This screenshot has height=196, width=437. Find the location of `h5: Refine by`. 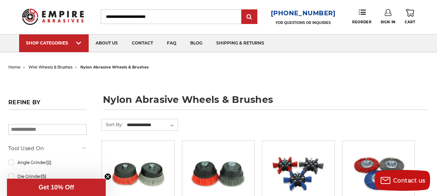

h5: Refine by is located at coordinates (47, 104).